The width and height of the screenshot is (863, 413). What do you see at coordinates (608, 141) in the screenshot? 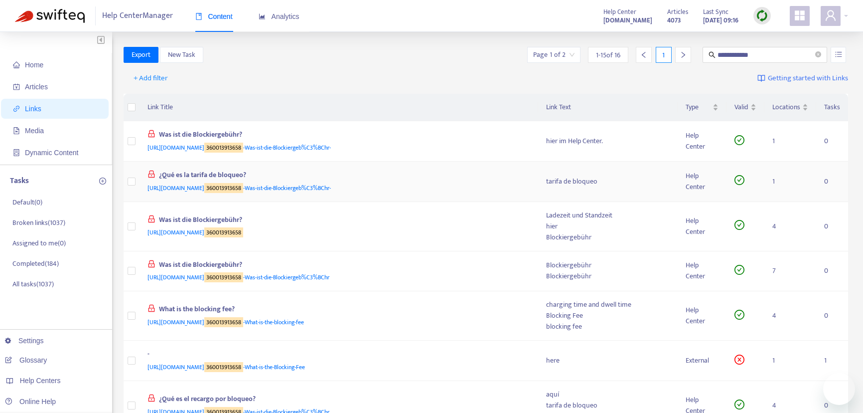
I see `div: hier im Help Center.` at bounding box center [608, 141].